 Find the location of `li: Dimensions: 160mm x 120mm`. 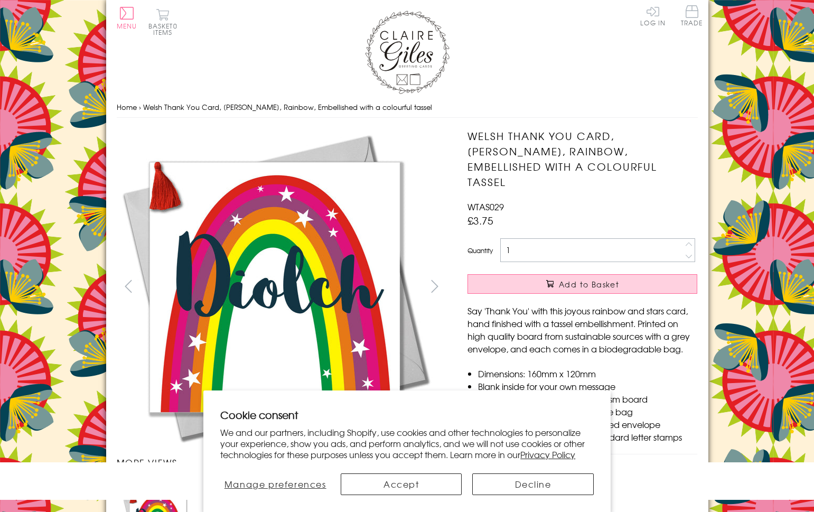

li: Dimensions: 160mm x 120mm is located at coordinates (587, 373).